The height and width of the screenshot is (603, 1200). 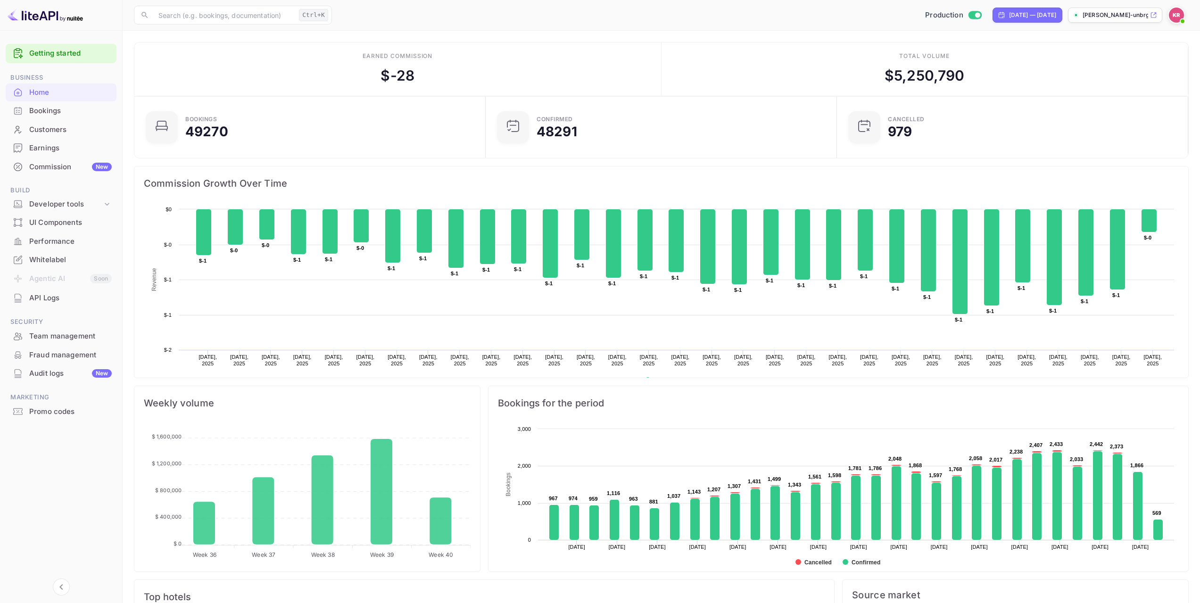 I want to click on text: 1,786, so click(x=875, y=468).